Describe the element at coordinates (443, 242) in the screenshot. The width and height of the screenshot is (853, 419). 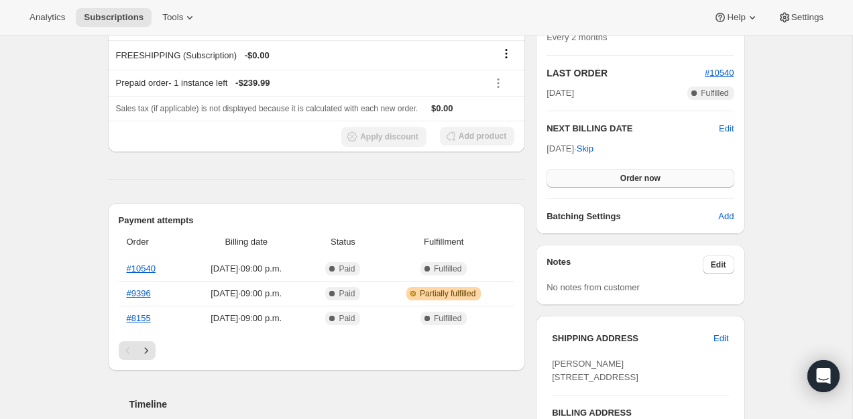
I see `span: Fulfillment` at that location.